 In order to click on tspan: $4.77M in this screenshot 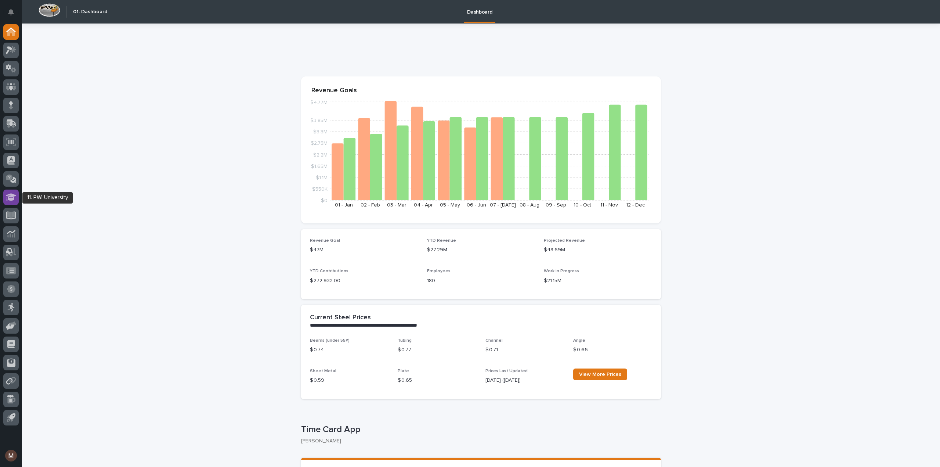, I will do `click(319, 102)`.